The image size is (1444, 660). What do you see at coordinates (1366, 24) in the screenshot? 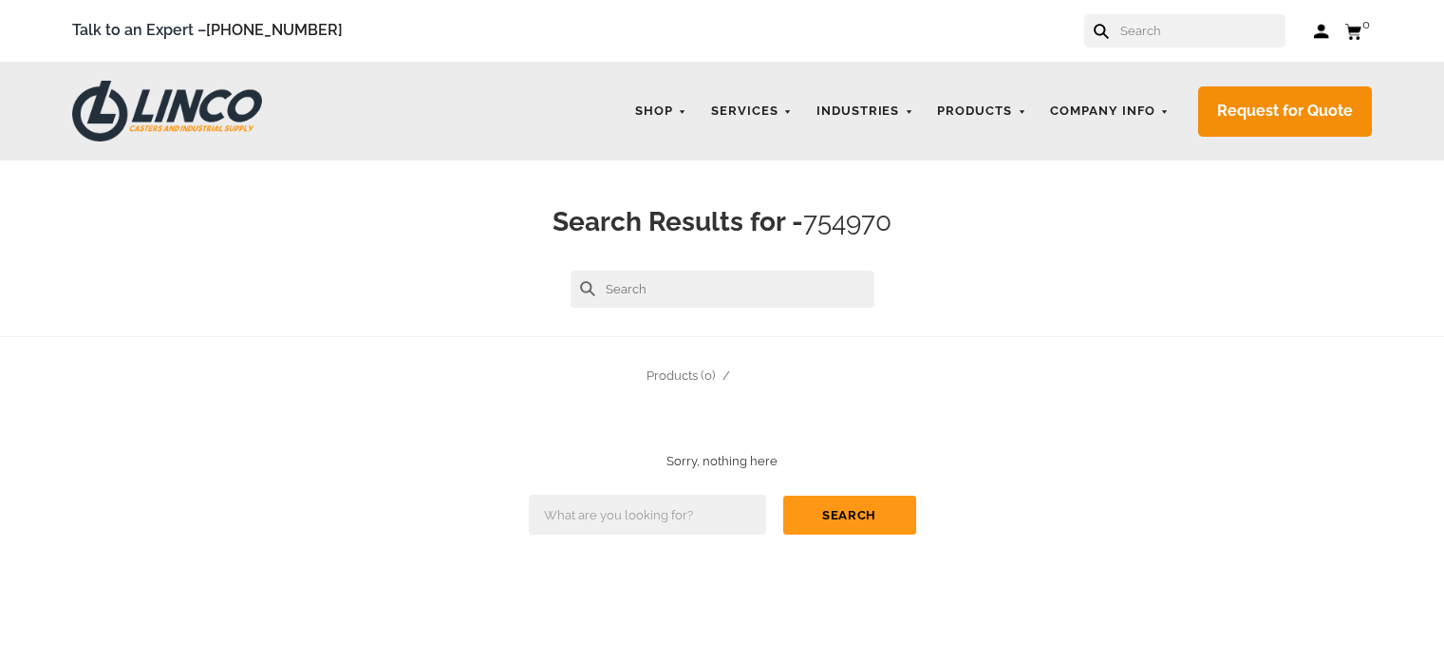
I see `span: 0` at bounding box center [1366, 24].